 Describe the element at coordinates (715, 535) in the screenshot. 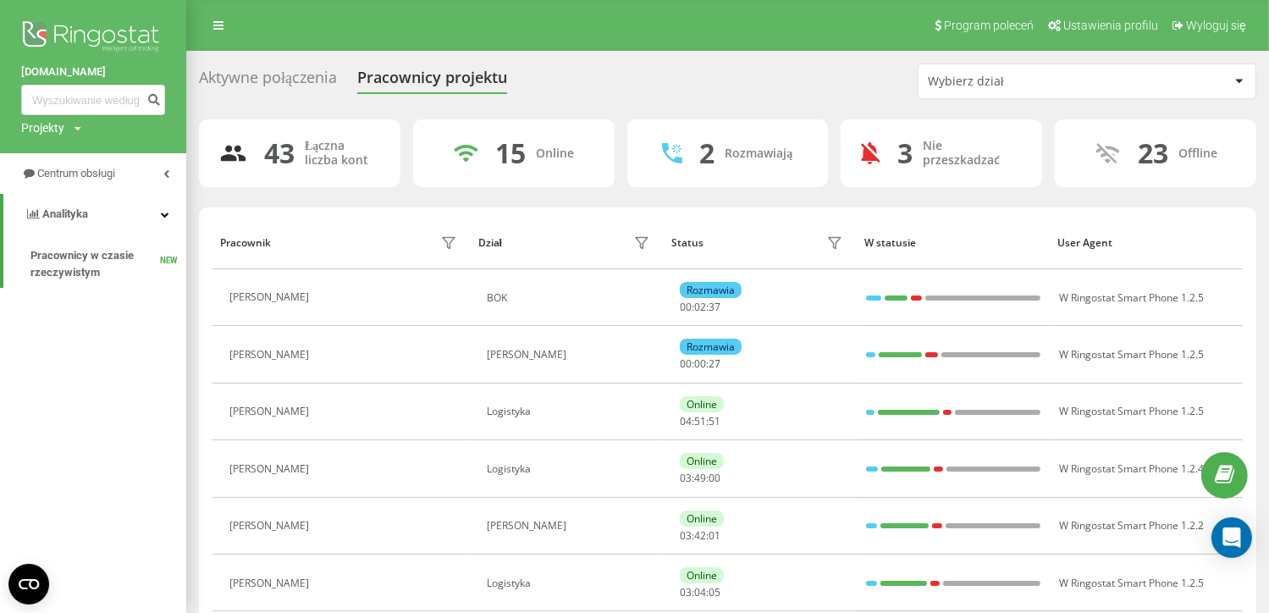

I see `span: 01` at that location.